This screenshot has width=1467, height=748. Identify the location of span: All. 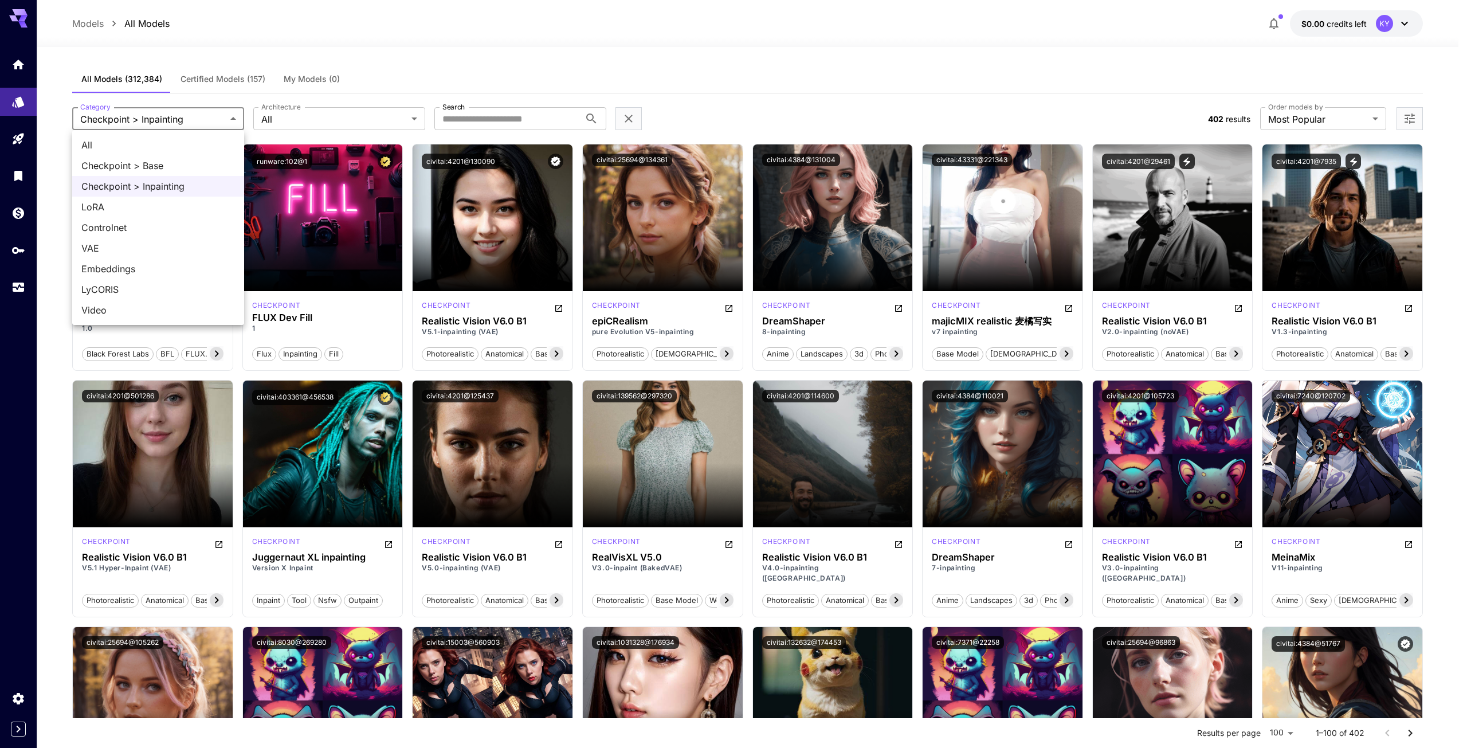
(158, 145).